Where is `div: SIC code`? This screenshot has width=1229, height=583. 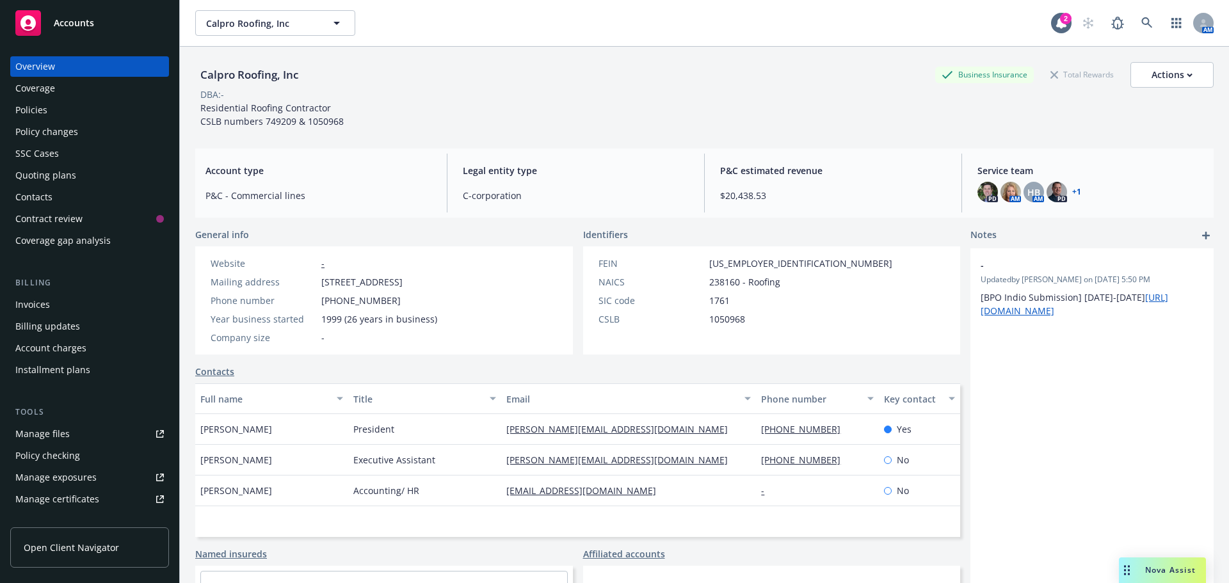 div: SIC code is located at coordinates (651, 300).